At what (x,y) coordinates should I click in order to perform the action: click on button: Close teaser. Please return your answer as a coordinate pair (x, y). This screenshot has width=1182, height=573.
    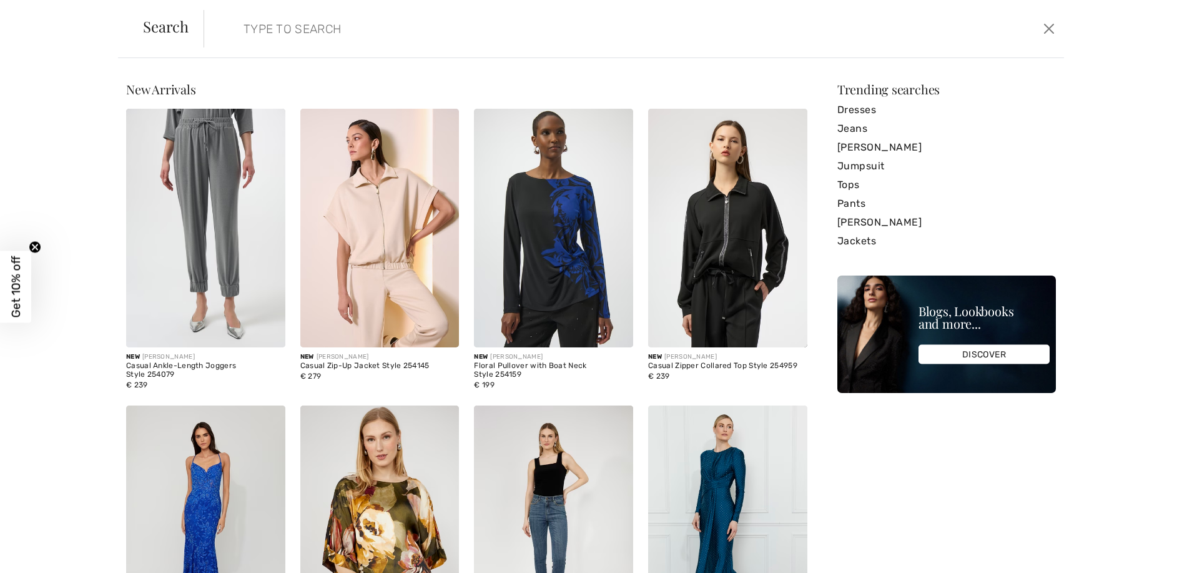
    Looking at the image, I should click on (35, 247).